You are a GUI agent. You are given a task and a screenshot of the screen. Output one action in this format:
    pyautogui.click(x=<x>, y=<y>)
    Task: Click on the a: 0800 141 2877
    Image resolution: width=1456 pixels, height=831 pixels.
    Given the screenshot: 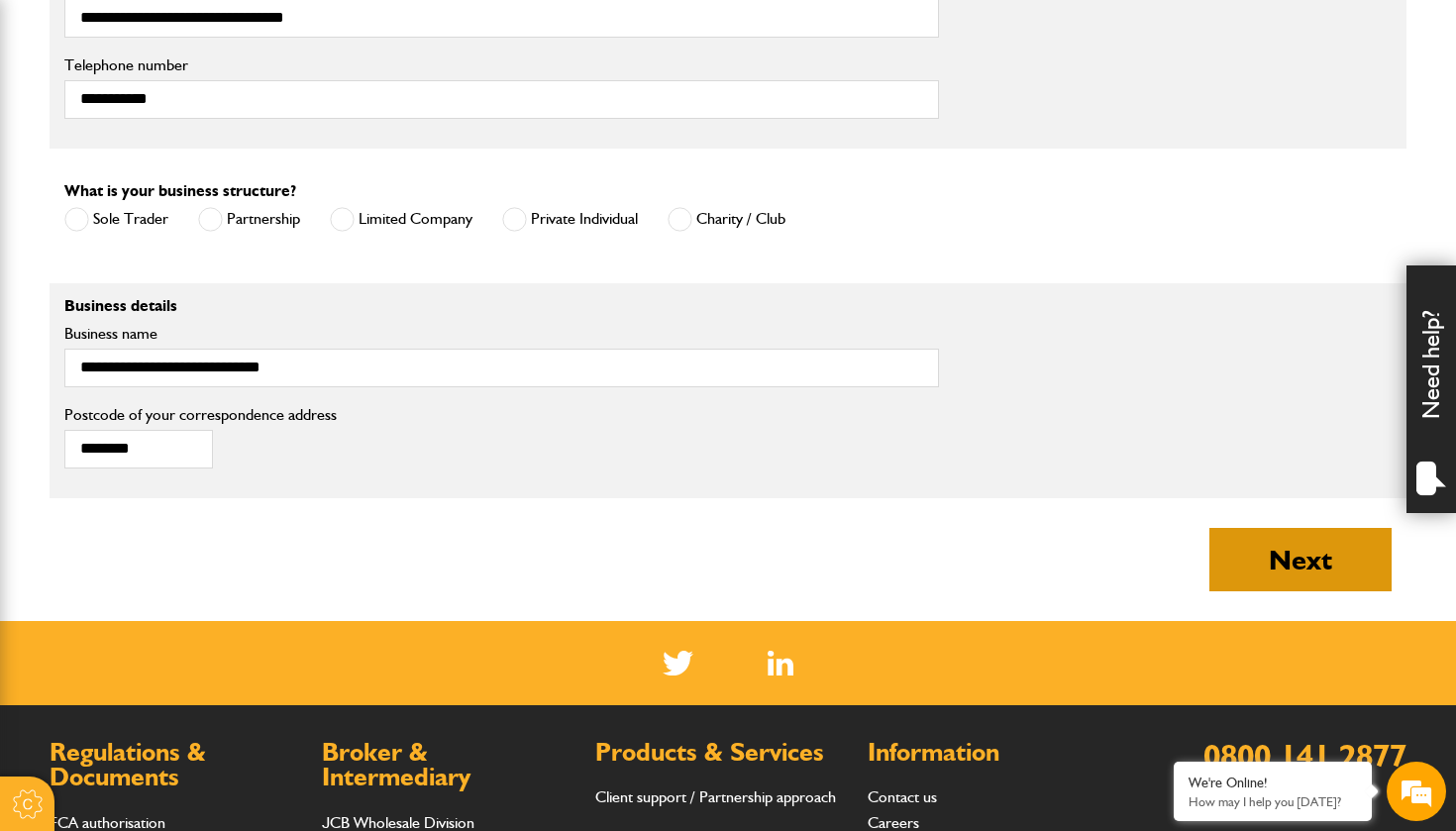 What is the action you would take?
    pyautogui.click(x=1305, y=754)
    